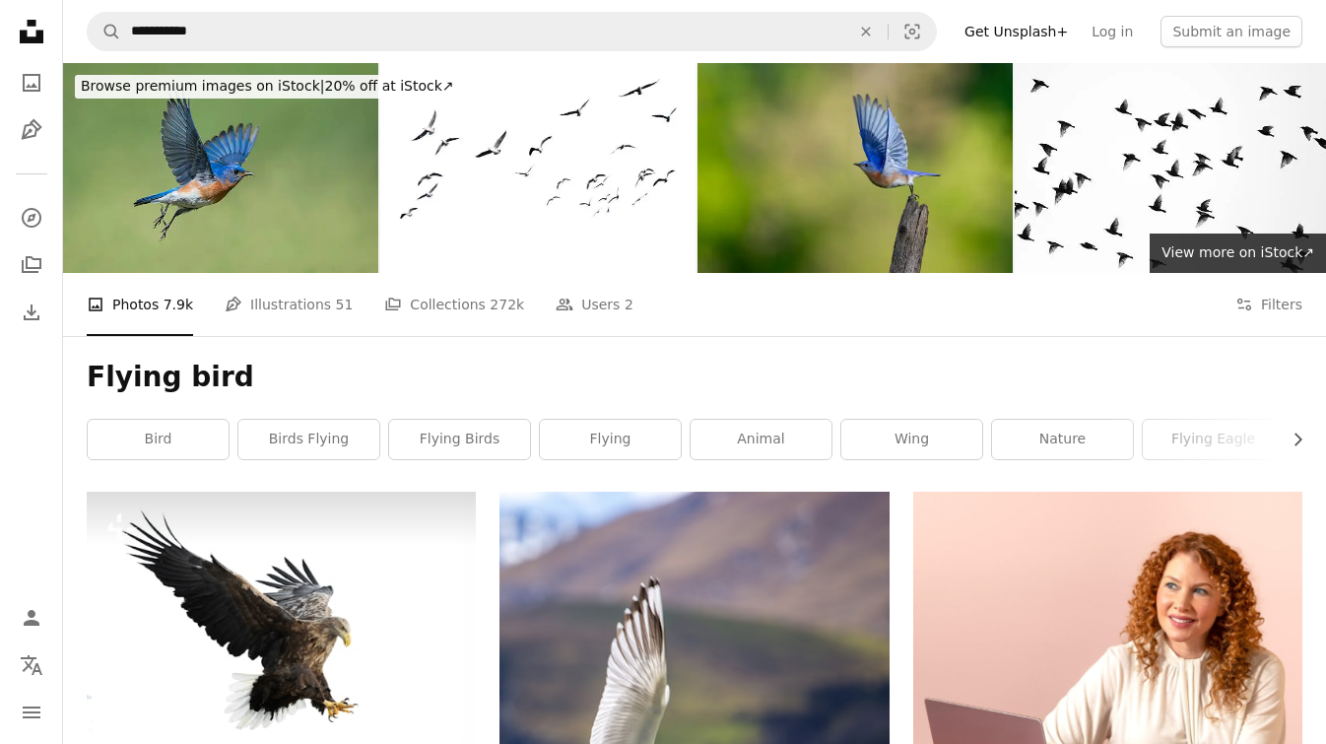  What do you see at coordinates (506, 304) in the screenshot?
I see `span: 272k` at bounding box center [506, 304].